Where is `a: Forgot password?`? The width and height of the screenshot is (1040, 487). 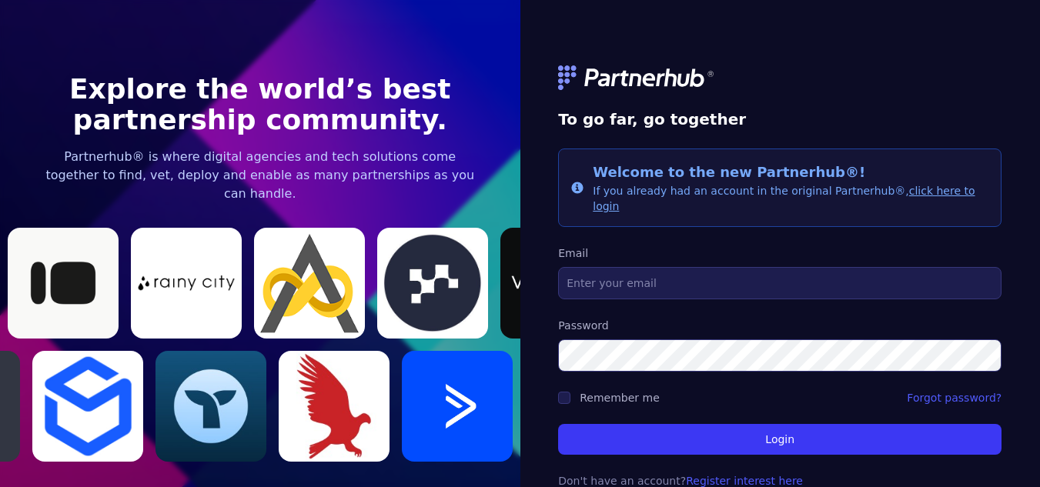
a: Forgot password? is located at coordinates (954, 398).